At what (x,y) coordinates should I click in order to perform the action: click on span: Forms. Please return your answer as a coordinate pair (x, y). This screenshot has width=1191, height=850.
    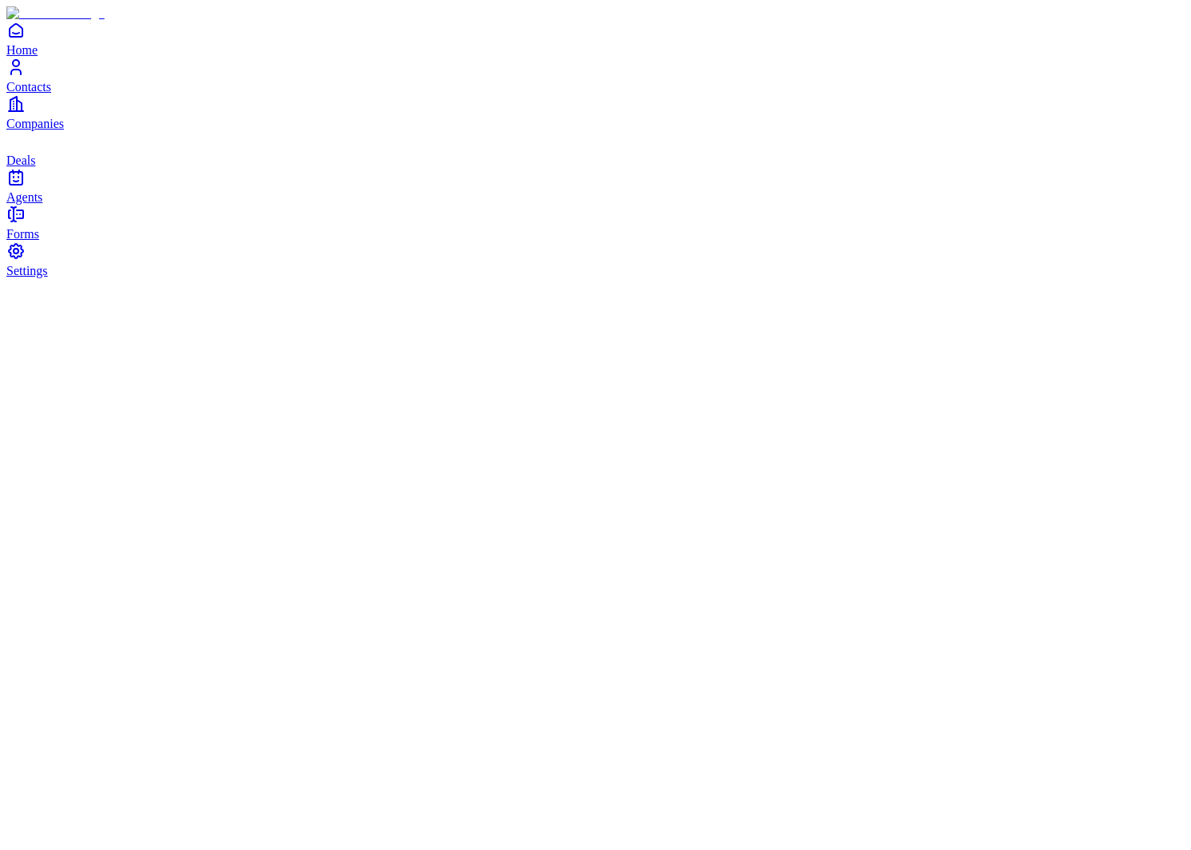
    Looking at the image, I should click on (22, 233).